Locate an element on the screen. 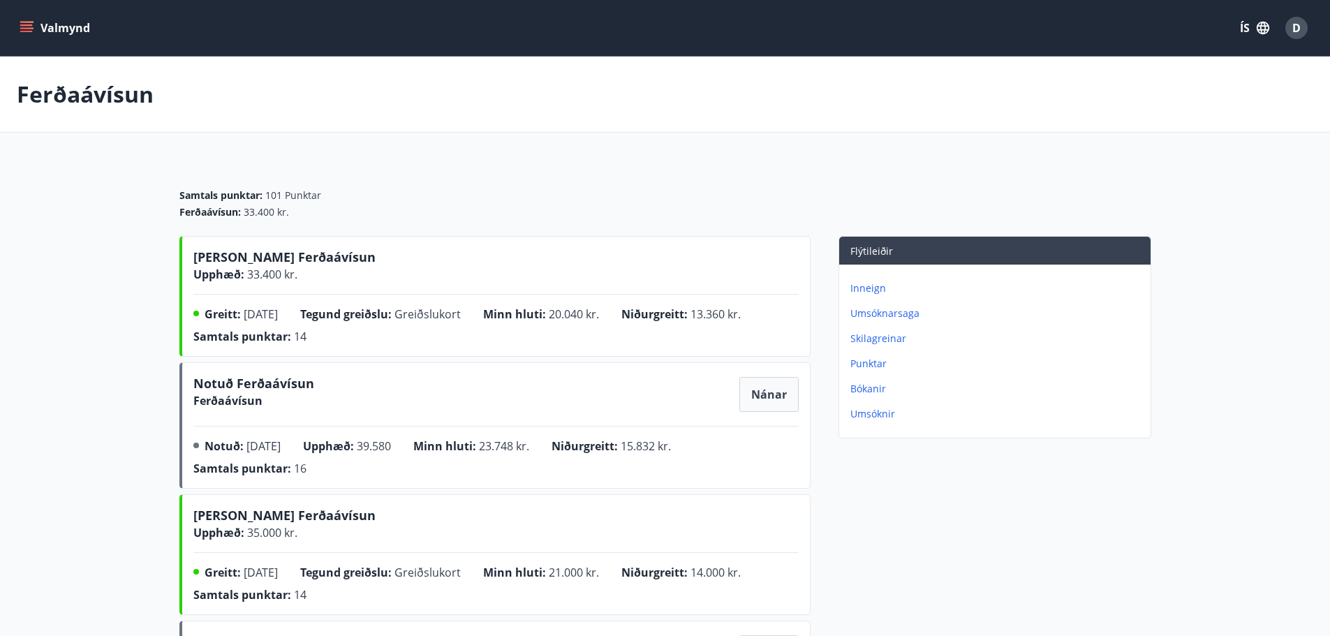 The image size is (1330, 636). button: Nánar is located at coordinates (769, 395).